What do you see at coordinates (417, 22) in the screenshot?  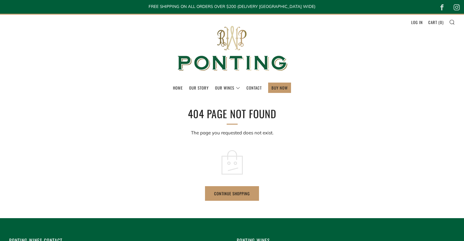 I see `a: Log in` at bounding box center [417, 22].